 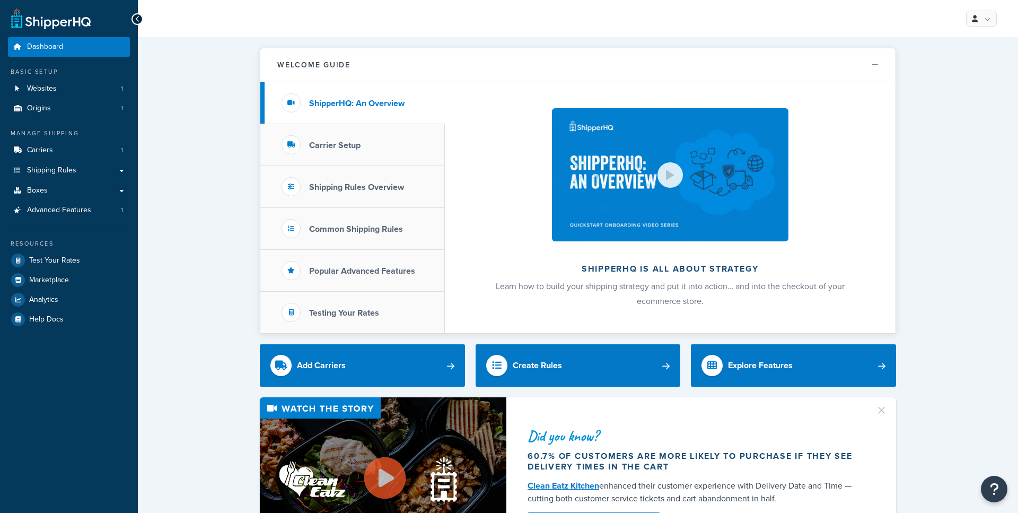 What do you see at coordinates (69, 260) in the screenshot?
I see `a: Test Your Rates` at bounding box center [69, 260].